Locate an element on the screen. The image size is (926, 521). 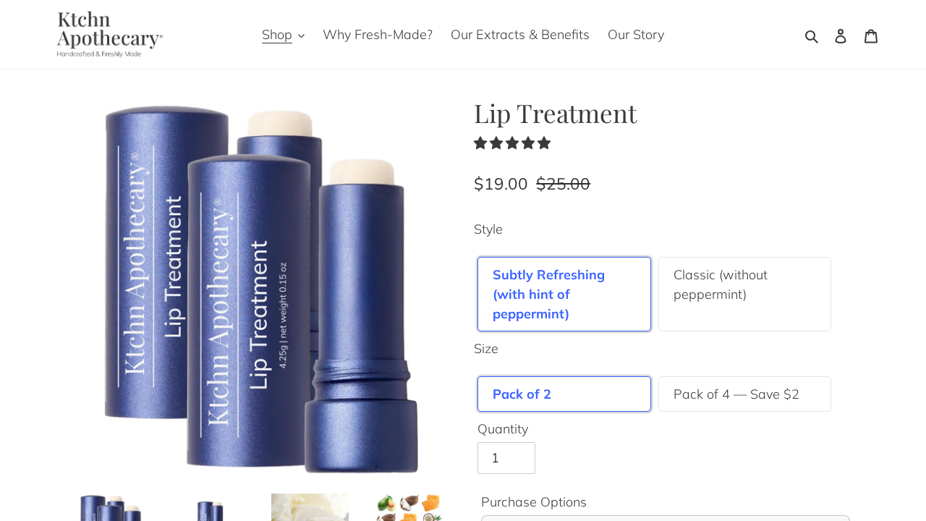
a: Our Extracts & Benefits is located at coordinates (520, 34).